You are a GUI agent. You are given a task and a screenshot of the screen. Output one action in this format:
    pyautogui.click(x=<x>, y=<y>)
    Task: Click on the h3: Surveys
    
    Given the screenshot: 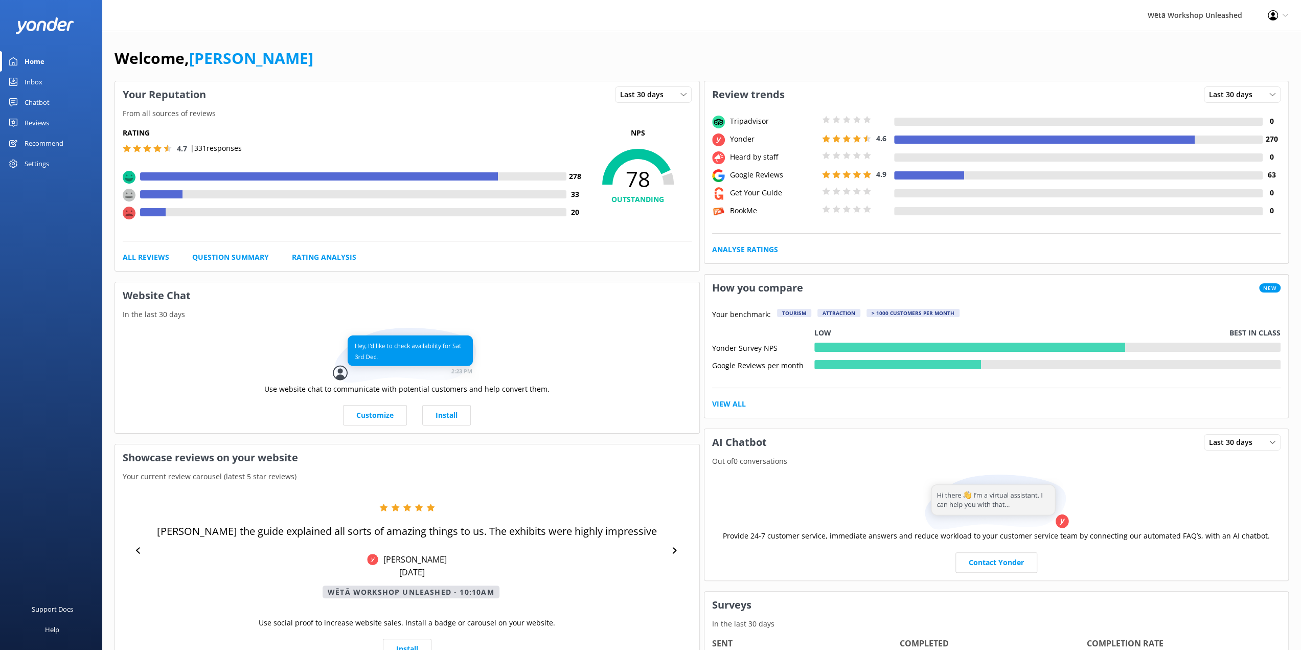 What is the action you would take?
    pyautogui.click(x=996, y=605)
    